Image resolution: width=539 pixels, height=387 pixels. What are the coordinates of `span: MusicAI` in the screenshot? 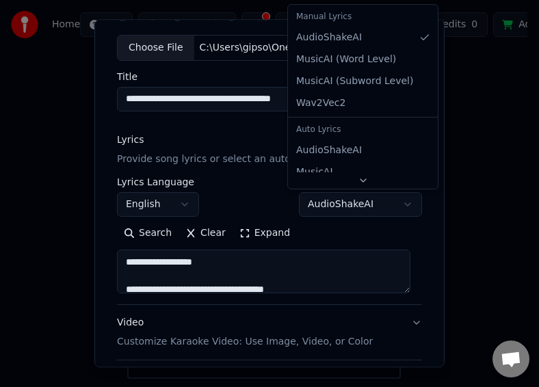 It's located at (315, 172).